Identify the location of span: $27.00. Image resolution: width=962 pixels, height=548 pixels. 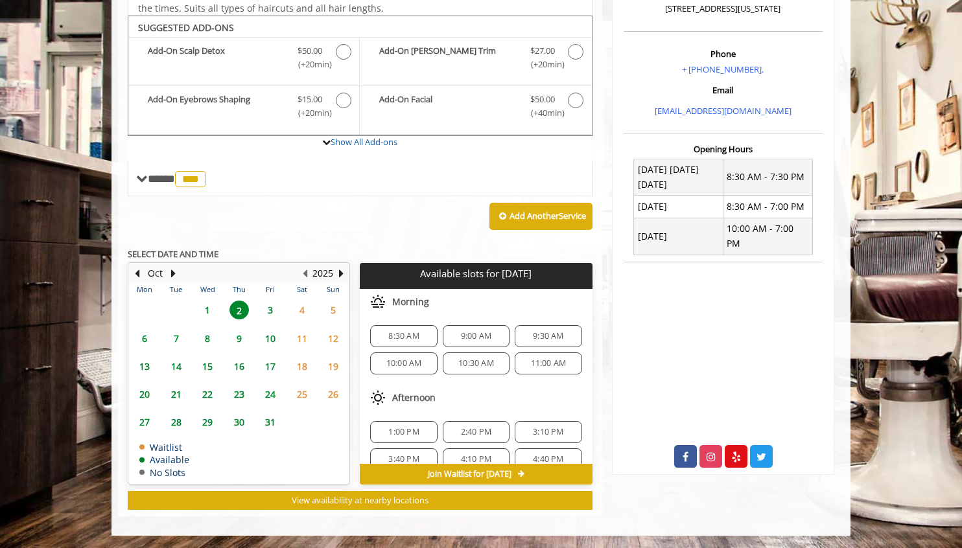
(543, 51).